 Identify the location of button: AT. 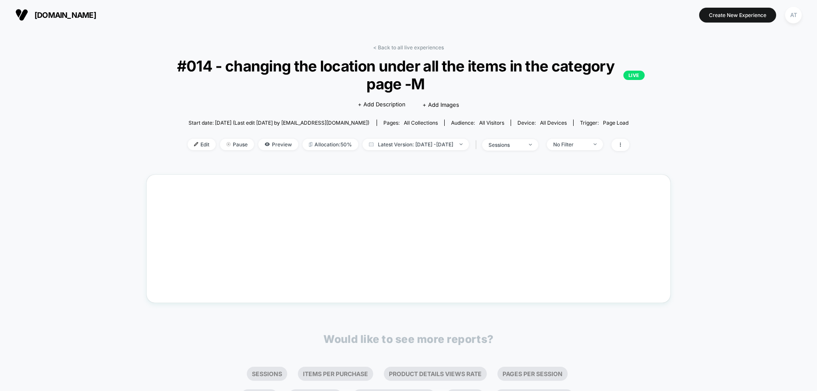
(793, 15).